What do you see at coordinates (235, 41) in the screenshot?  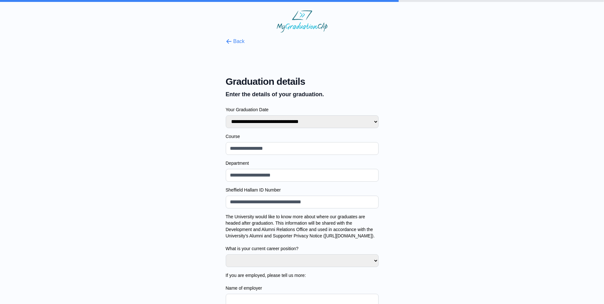 I see `button: Back` at bounding box center [235, 41].